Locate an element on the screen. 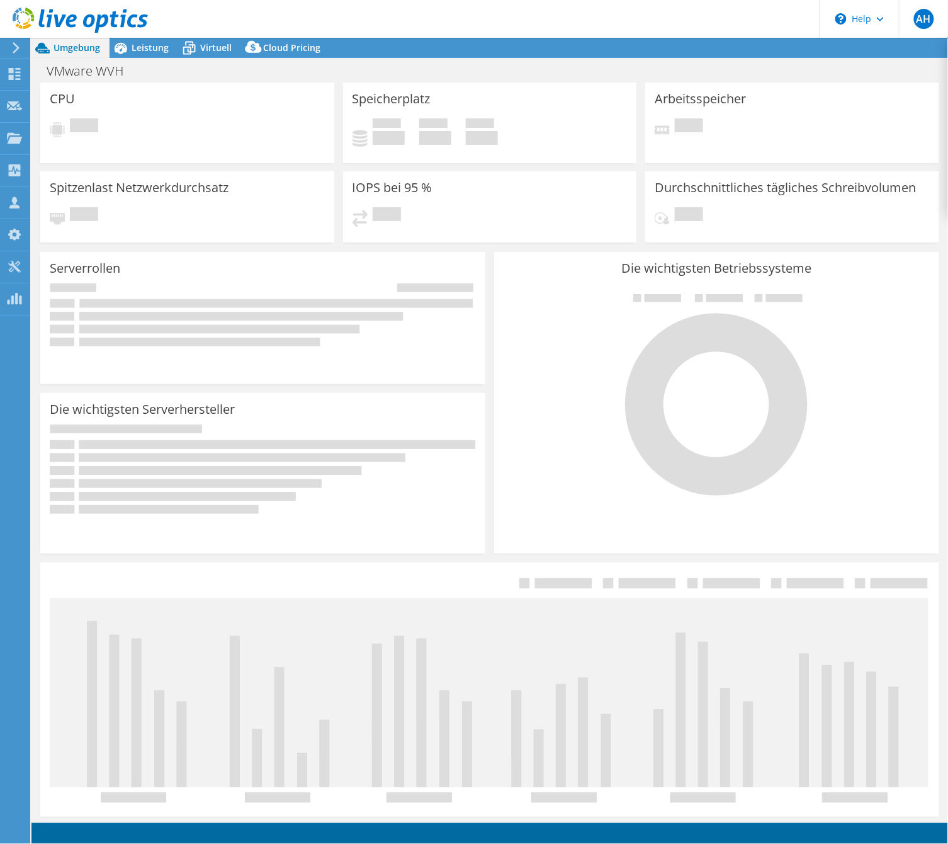 The height and width of the screenshot is (844, 948). span: AH is located at coordinates (924, 19).